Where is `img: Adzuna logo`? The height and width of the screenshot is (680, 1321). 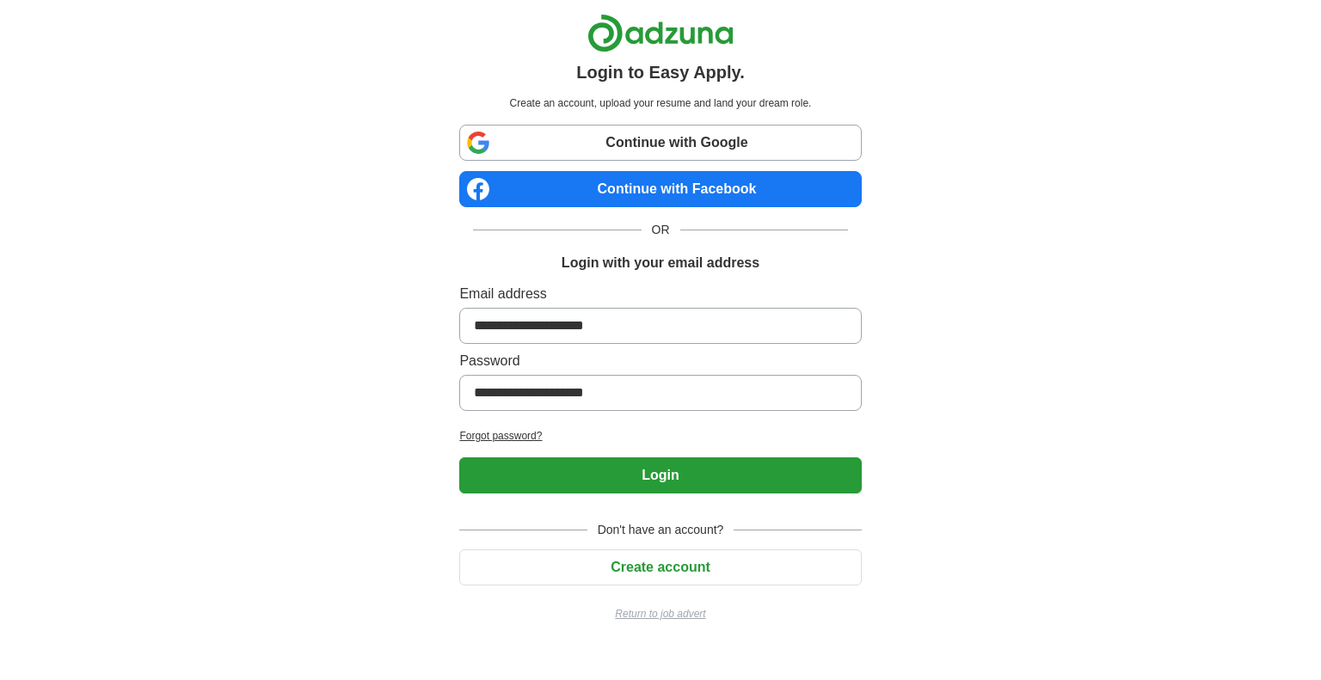 img: Adzuna logo is located at coordinates (660, 33).